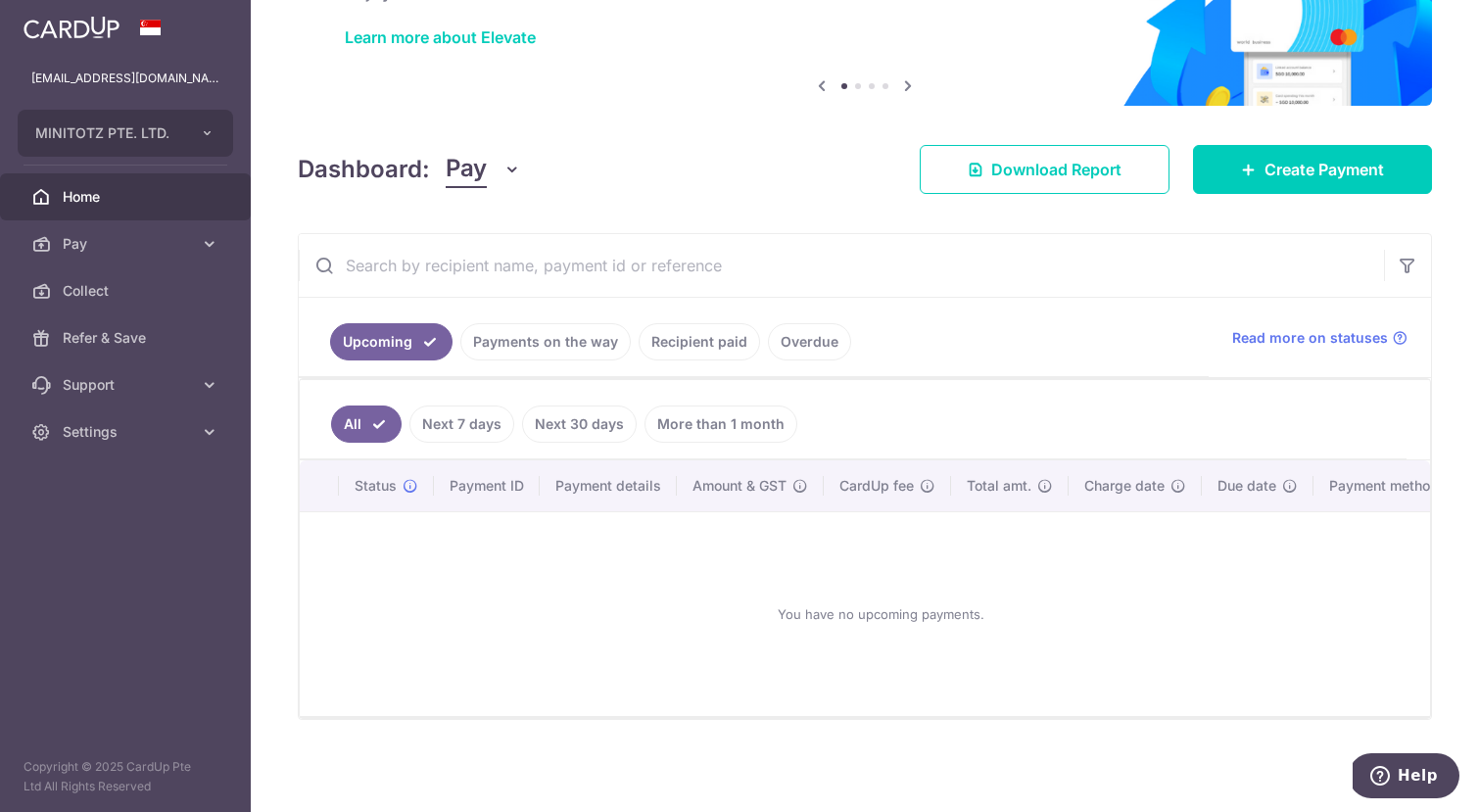 This screenshot has height=812, width=1479. What do you see at coordinates (1324, 170) in the screenshot?
I see `span: Create Payment` at bounding box center [1324, 170].